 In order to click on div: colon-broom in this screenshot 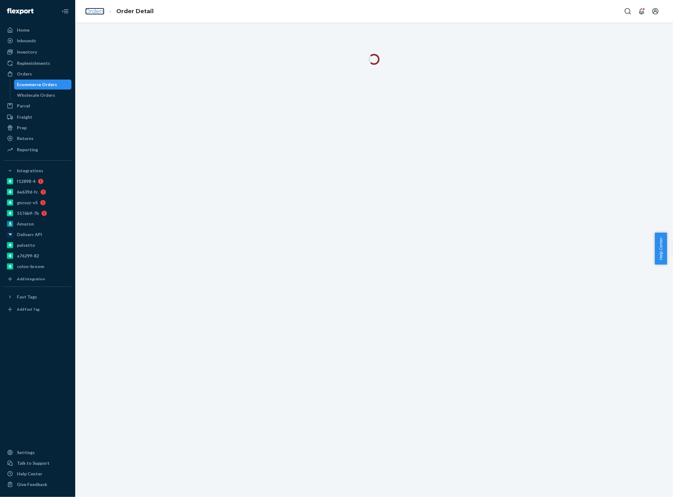, I will do `click(30, 267)`.